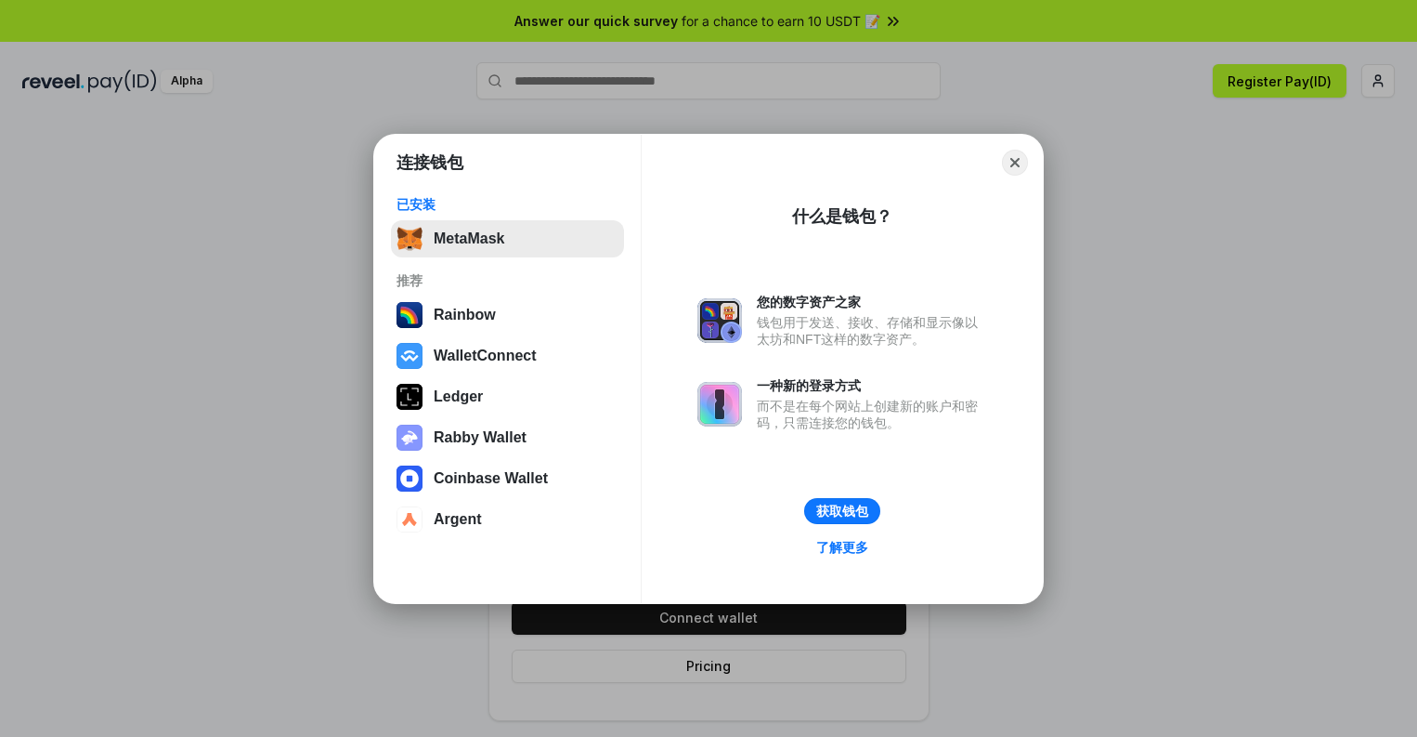 This screenshot has height=737, width=1417. What do you see at coordinates (507, 437) in the screenshot?
I see `button: Rabby Wallet` at bounding box center [507, 437].